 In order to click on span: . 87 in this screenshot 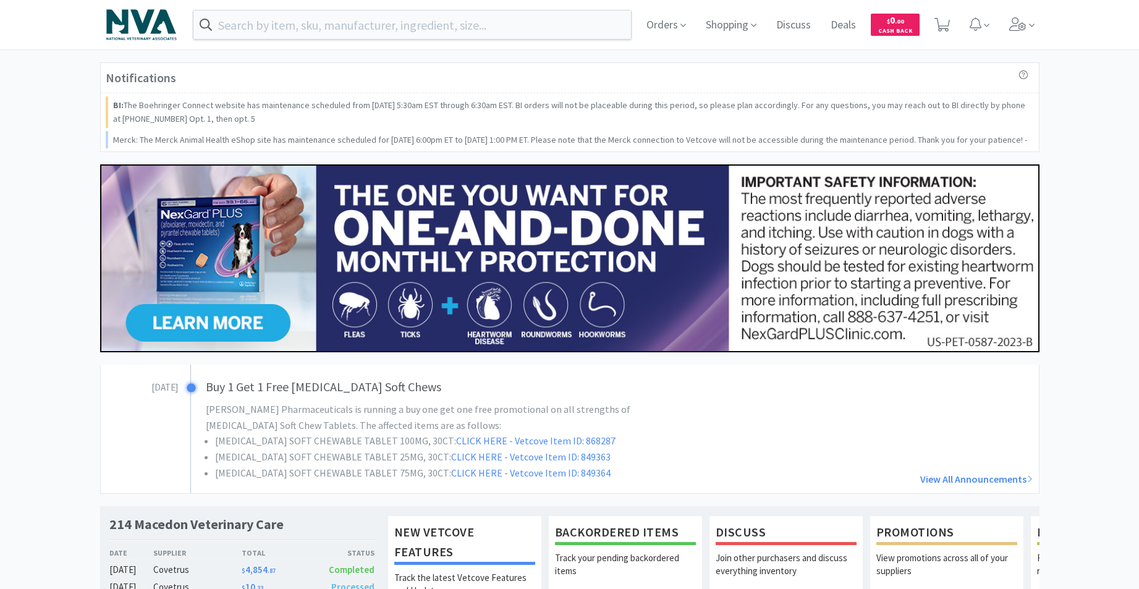, I will do `click(271, 570)`.